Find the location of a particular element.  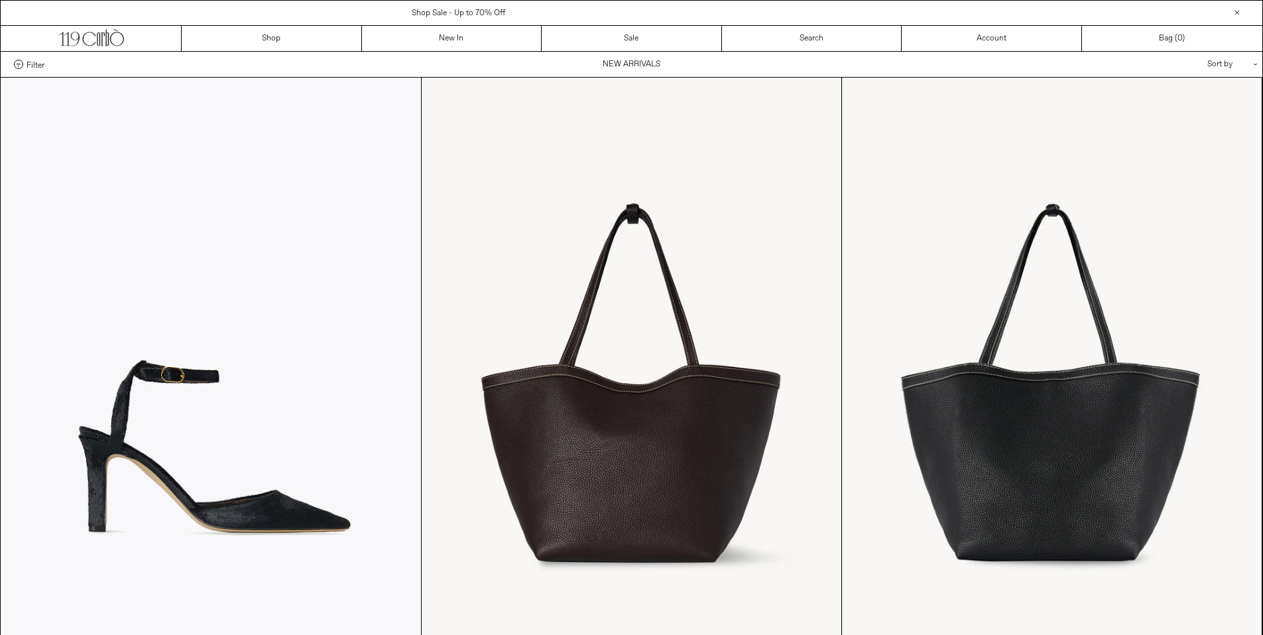

span: Shop Sale - Up to 70% Off is located at coordinates (458, 13).